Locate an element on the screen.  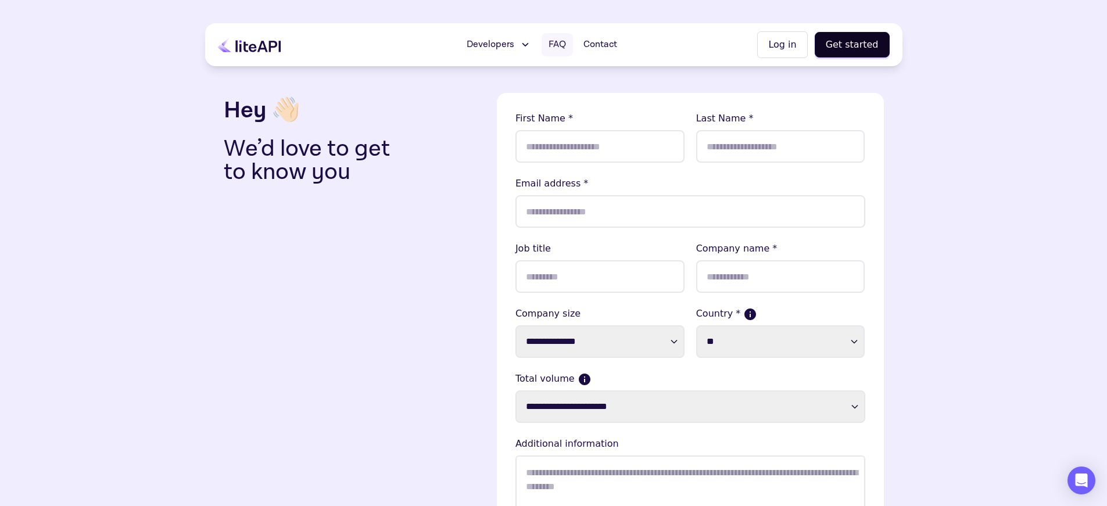
label: Company size is located at coordinates (600, 314).